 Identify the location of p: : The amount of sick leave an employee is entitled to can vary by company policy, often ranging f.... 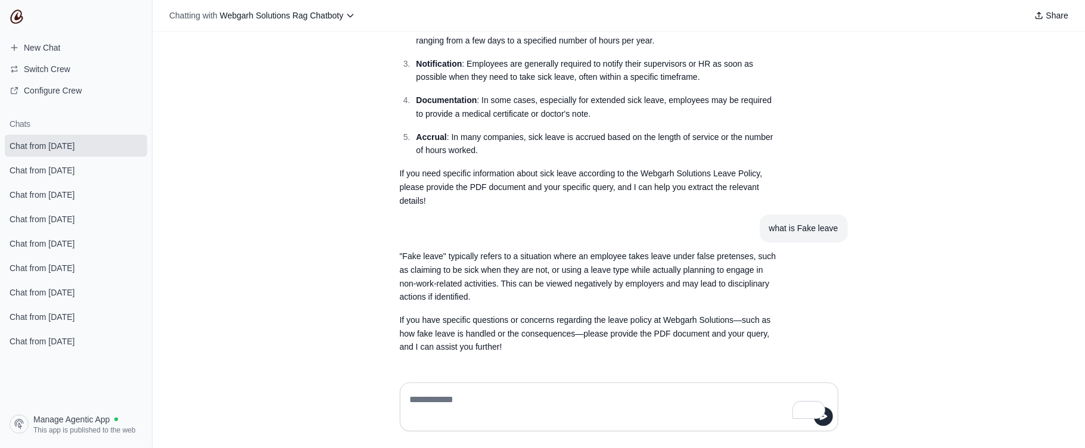
(598, 34).